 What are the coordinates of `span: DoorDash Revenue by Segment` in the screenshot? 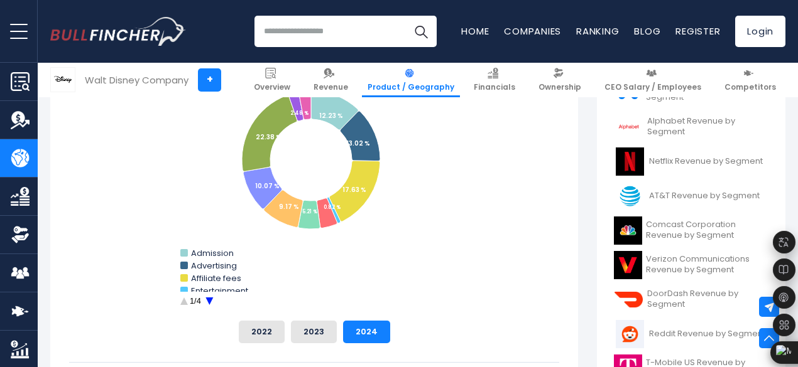 It's located at (707, 300).